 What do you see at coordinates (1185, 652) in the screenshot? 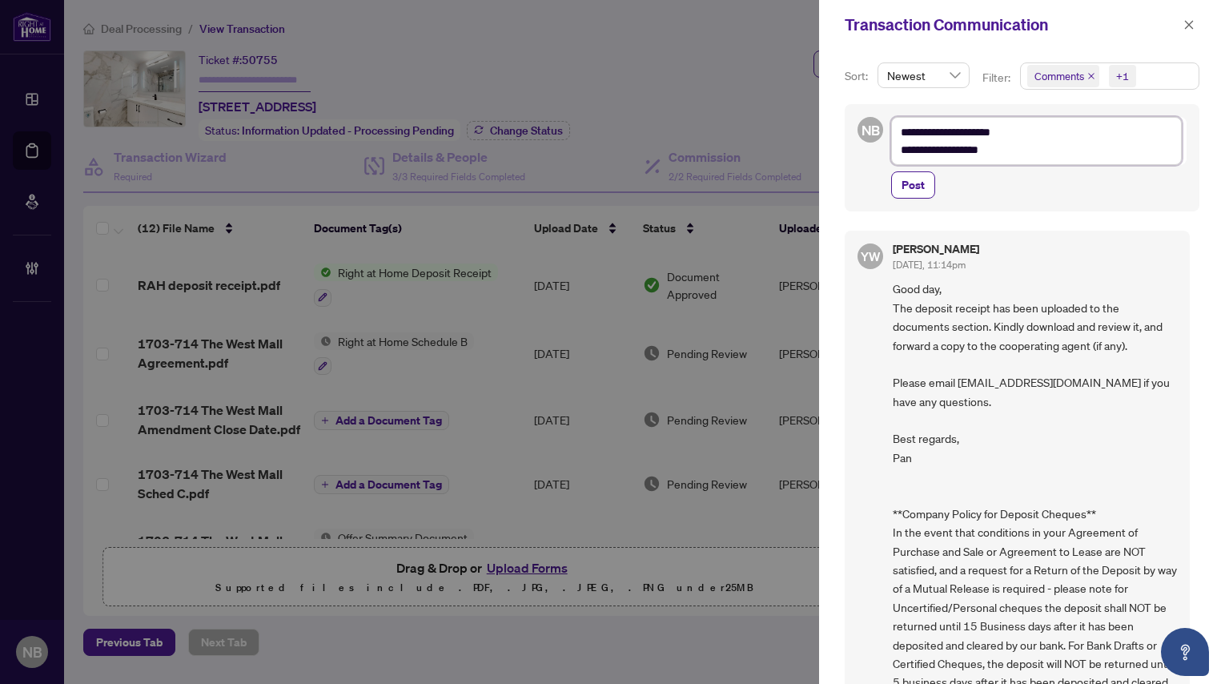
I see `button: Open asap` at bounding box center [1185, 652].